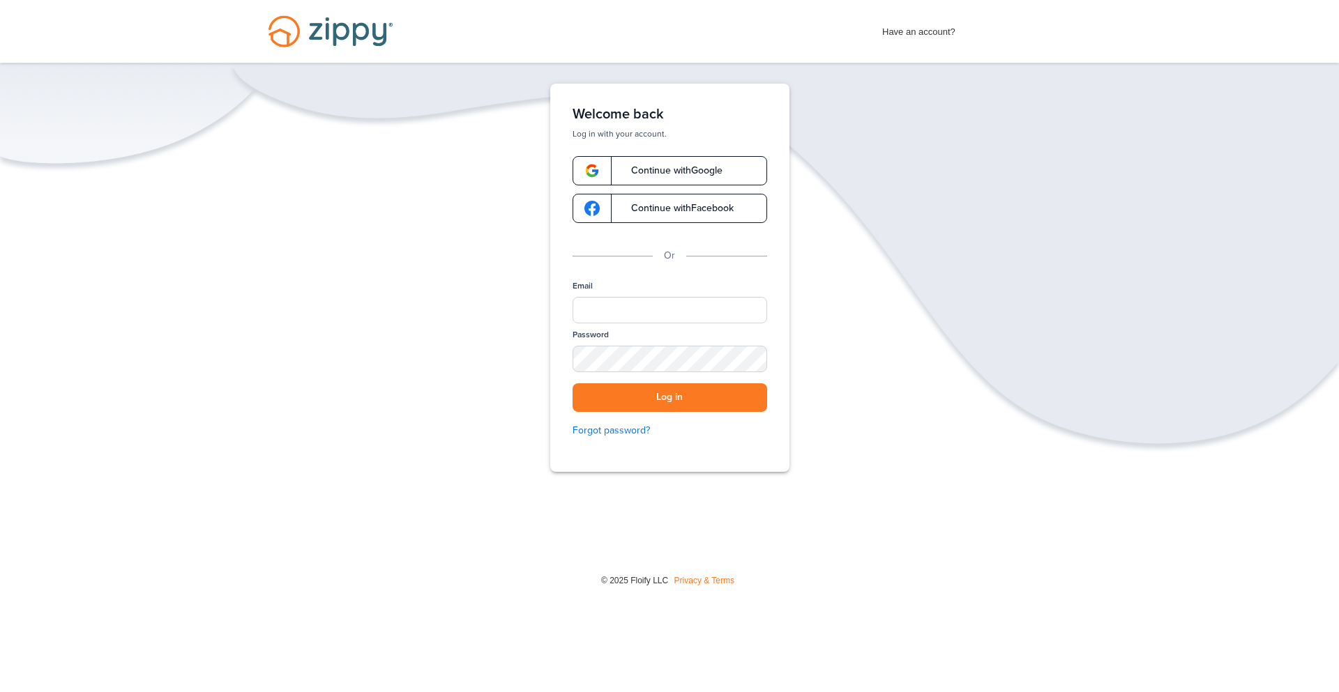  What do you see at coordinates (669, 359) in the screenshot?
I see `input: Password` at bounding box center [669, 359].